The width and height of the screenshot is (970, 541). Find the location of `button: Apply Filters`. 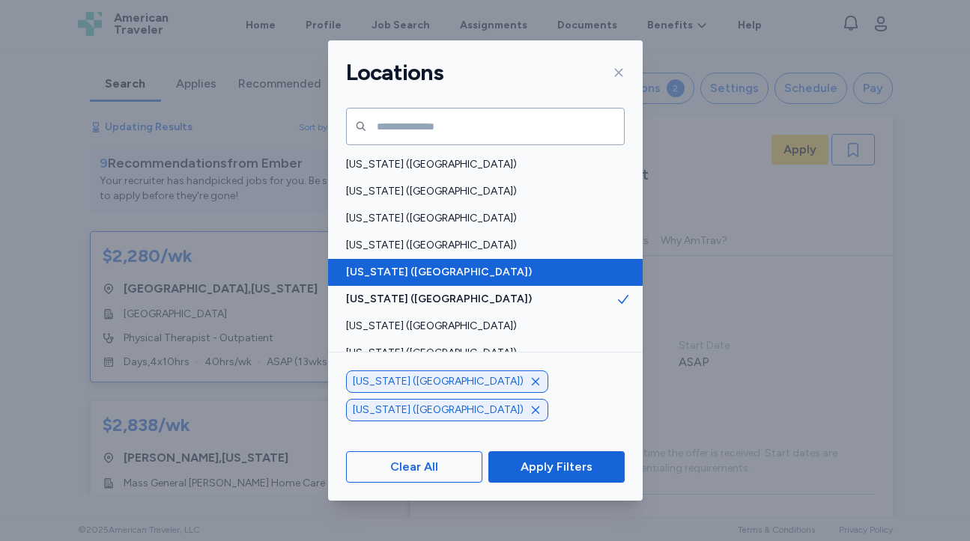

button: Apply Filters is located at coordinates (556, 467).